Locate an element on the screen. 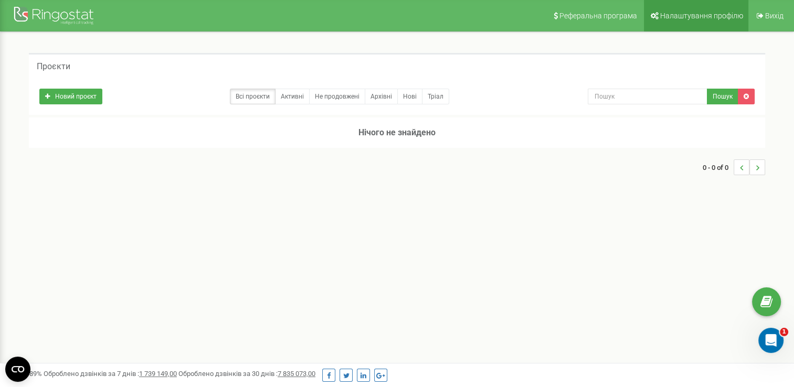 This screenshot has height=387, width=794. a: Нові is located at coordinates (410, 97).